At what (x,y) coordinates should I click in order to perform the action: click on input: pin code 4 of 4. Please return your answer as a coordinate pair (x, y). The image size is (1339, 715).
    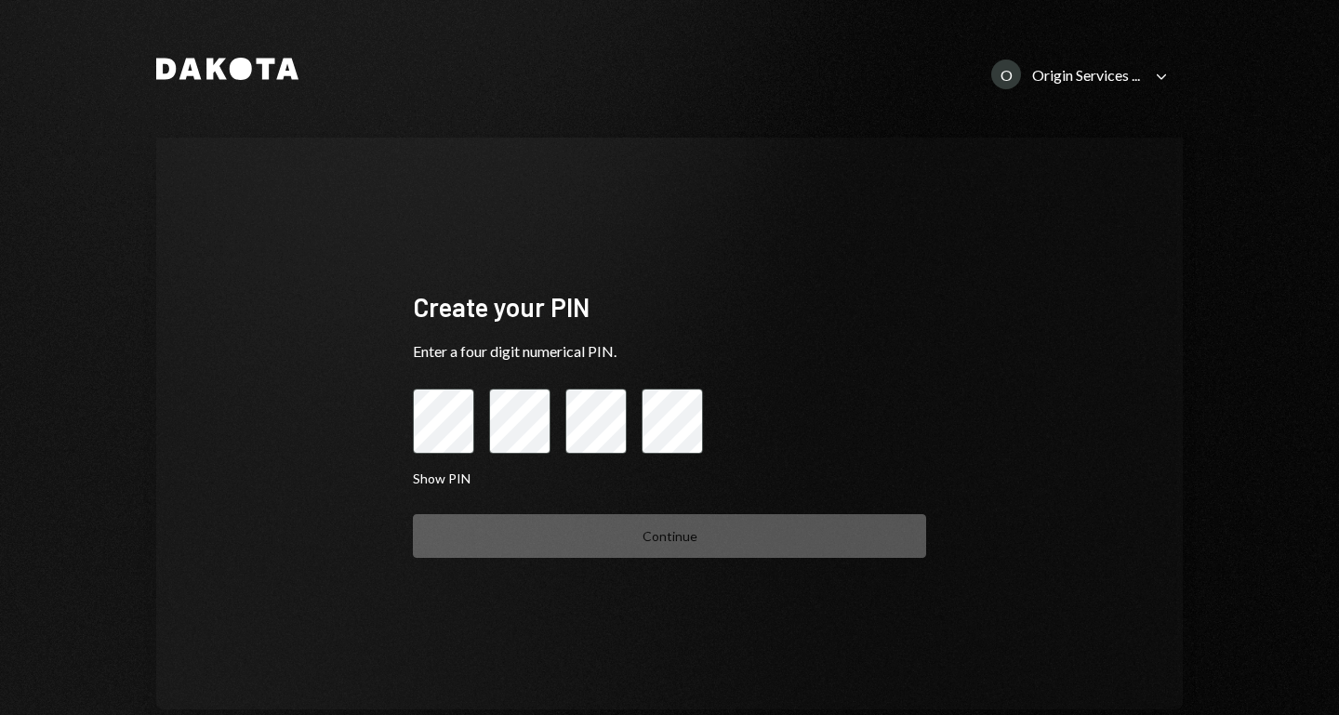
    Looking at the image, I should click on (672, 421).